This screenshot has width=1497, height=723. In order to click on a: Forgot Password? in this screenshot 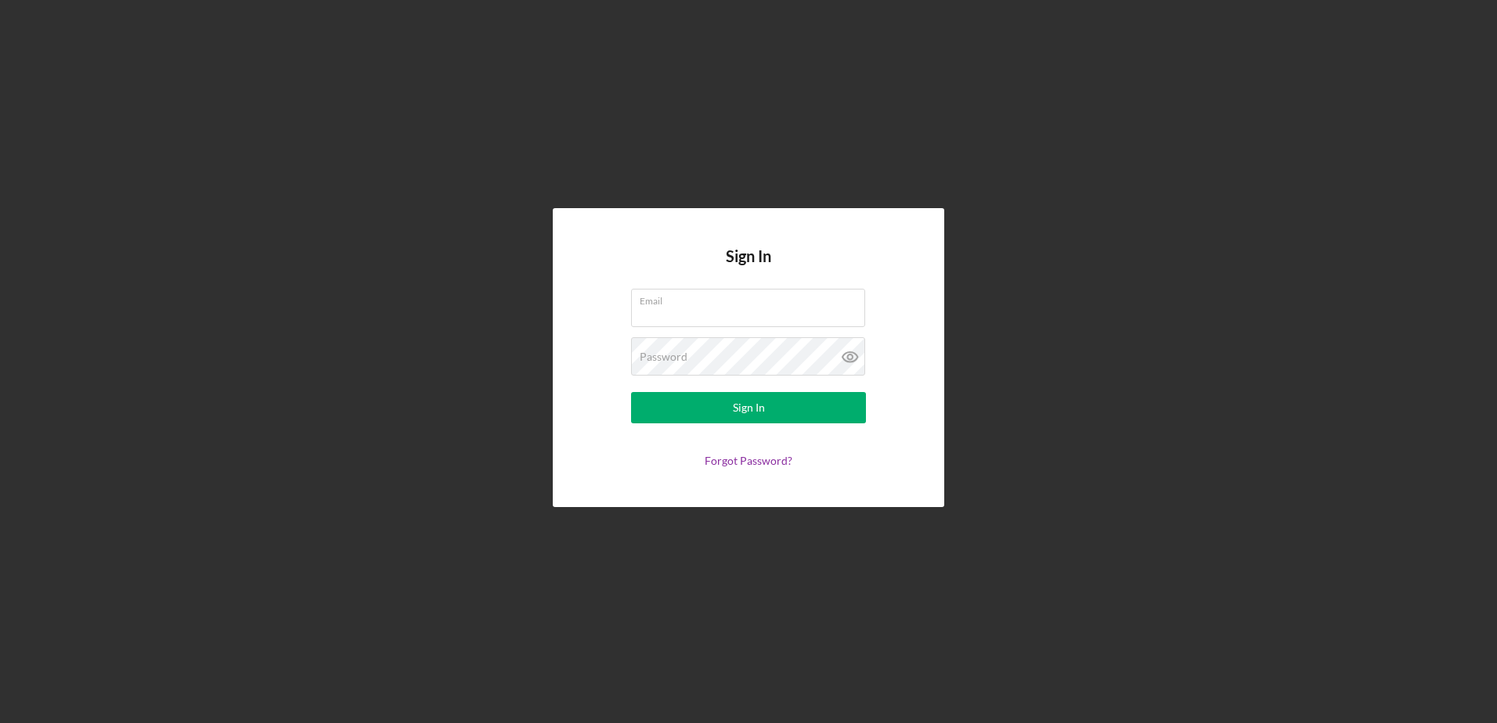, I will do `click(748, 460)`.